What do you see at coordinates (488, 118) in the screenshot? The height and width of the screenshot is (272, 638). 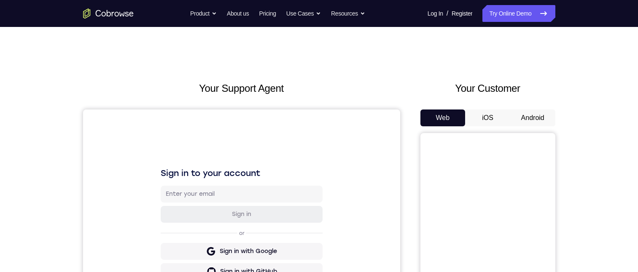 I see `button: iOS` at bounding box center [488, 118].